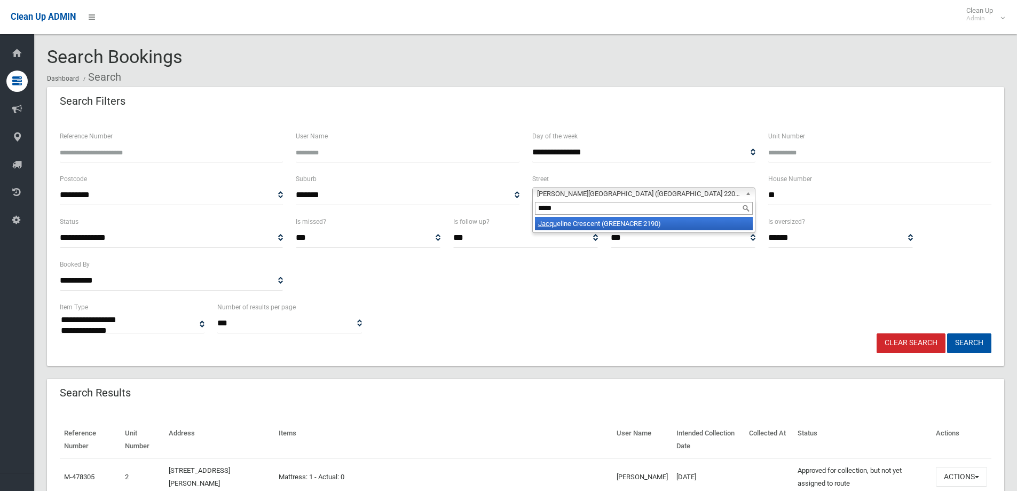  What do you see at coordinates (69, 222) in the screenshot?
I see `label: Status` at bounding box center [69, 222].